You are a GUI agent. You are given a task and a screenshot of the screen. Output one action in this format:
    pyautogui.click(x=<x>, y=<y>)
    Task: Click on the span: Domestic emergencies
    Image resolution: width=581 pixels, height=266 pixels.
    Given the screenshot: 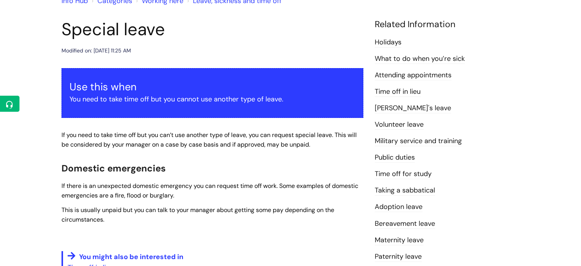 What is the action you would take?
    pyautogui.click(x=113, y=168)
    